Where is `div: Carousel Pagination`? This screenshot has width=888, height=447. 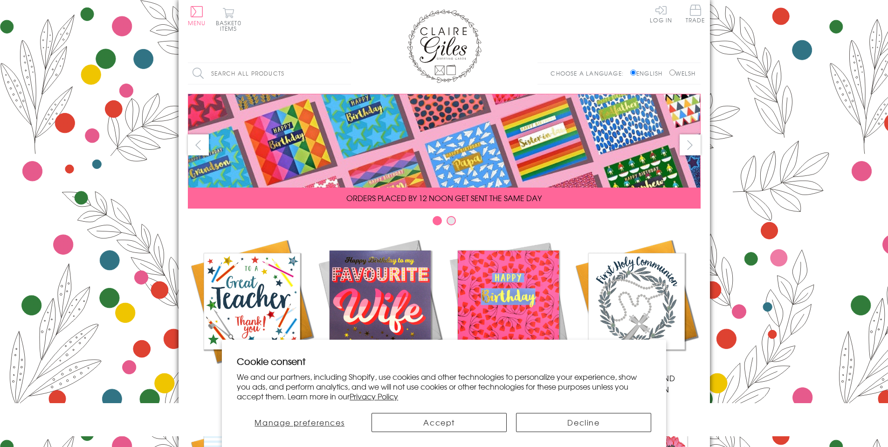 div: Carousel Pagination is located at coordinates (444, 222).